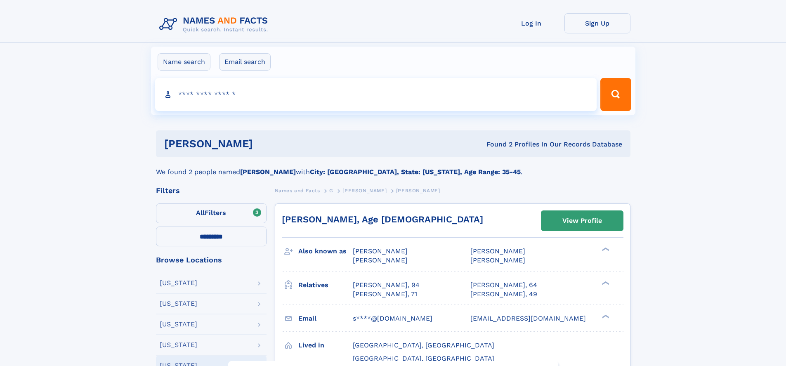 This screenshot has height=366, width=786. I want to click on div: Browse Locations, so click(211, 260).